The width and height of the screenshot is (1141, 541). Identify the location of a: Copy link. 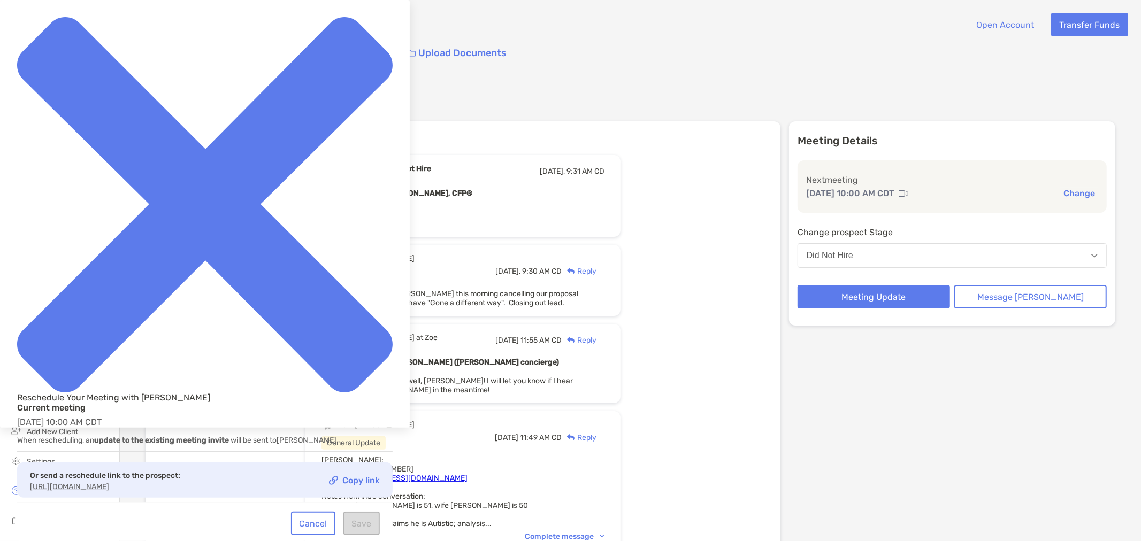
(354, 480).